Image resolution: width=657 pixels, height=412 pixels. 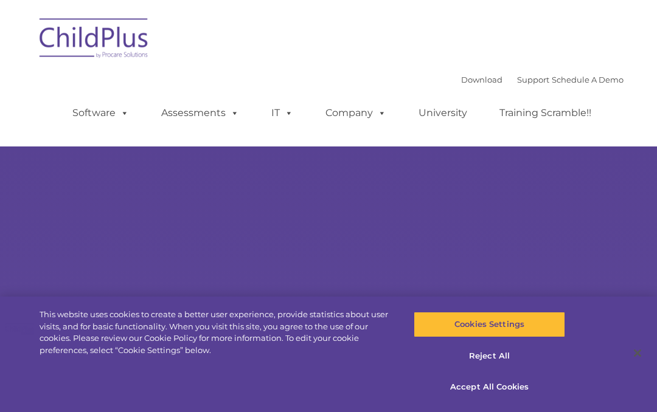 I want to click on a: IT, so click(x=282, y=113).